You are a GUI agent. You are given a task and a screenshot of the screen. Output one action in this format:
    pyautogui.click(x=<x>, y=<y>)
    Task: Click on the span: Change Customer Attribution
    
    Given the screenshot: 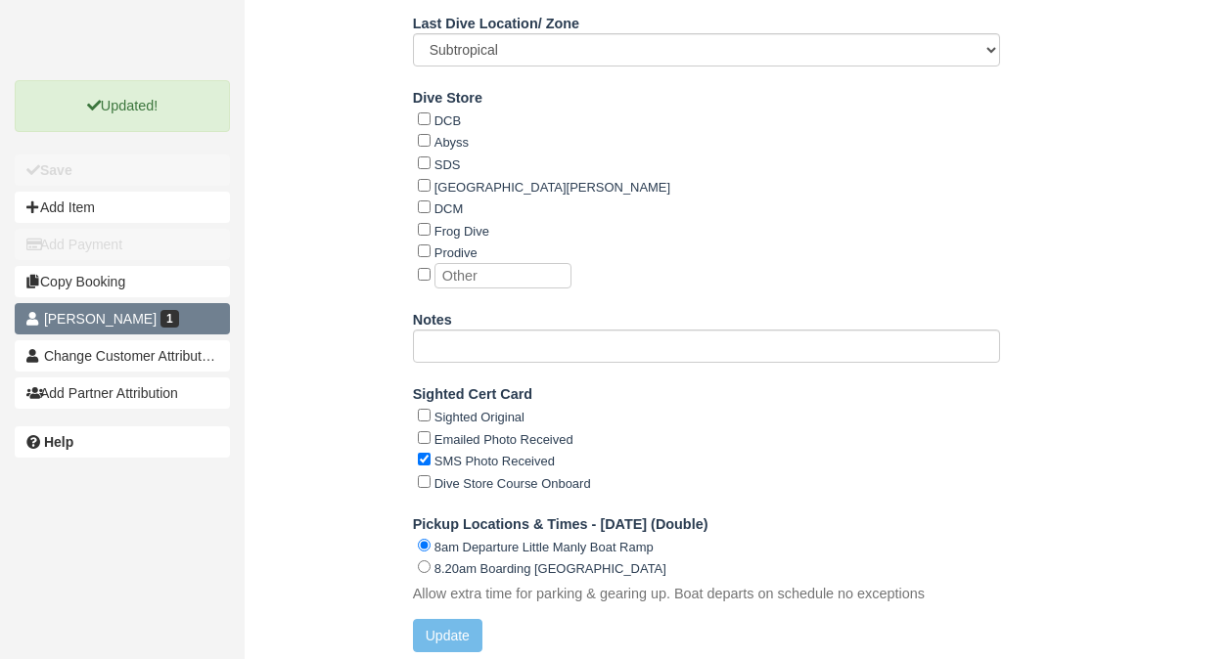 What is the action you would take?
    pyautogui.click(x=132, y=356)
    